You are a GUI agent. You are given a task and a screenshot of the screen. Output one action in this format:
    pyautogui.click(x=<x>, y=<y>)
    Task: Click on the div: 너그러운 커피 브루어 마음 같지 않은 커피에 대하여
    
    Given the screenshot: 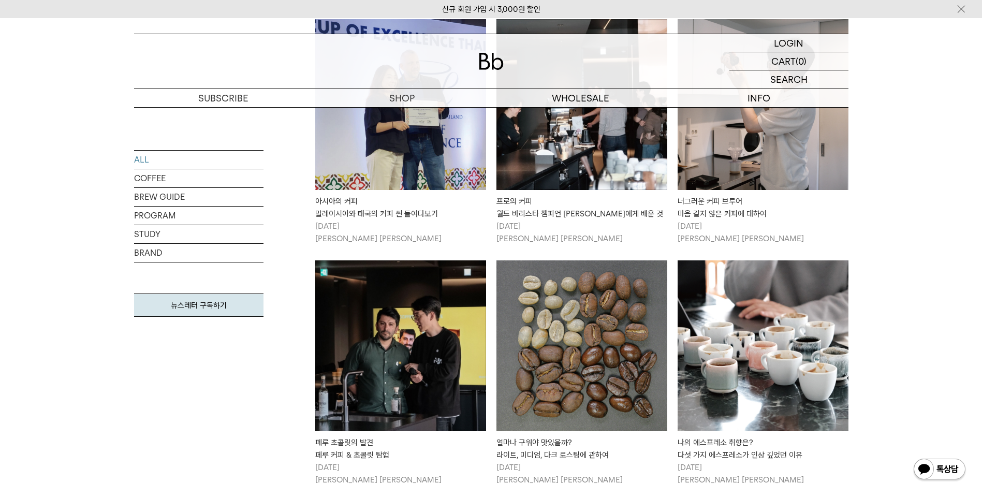 What is the action you would take?
    pyautogui.click(x=763, y=208)
    